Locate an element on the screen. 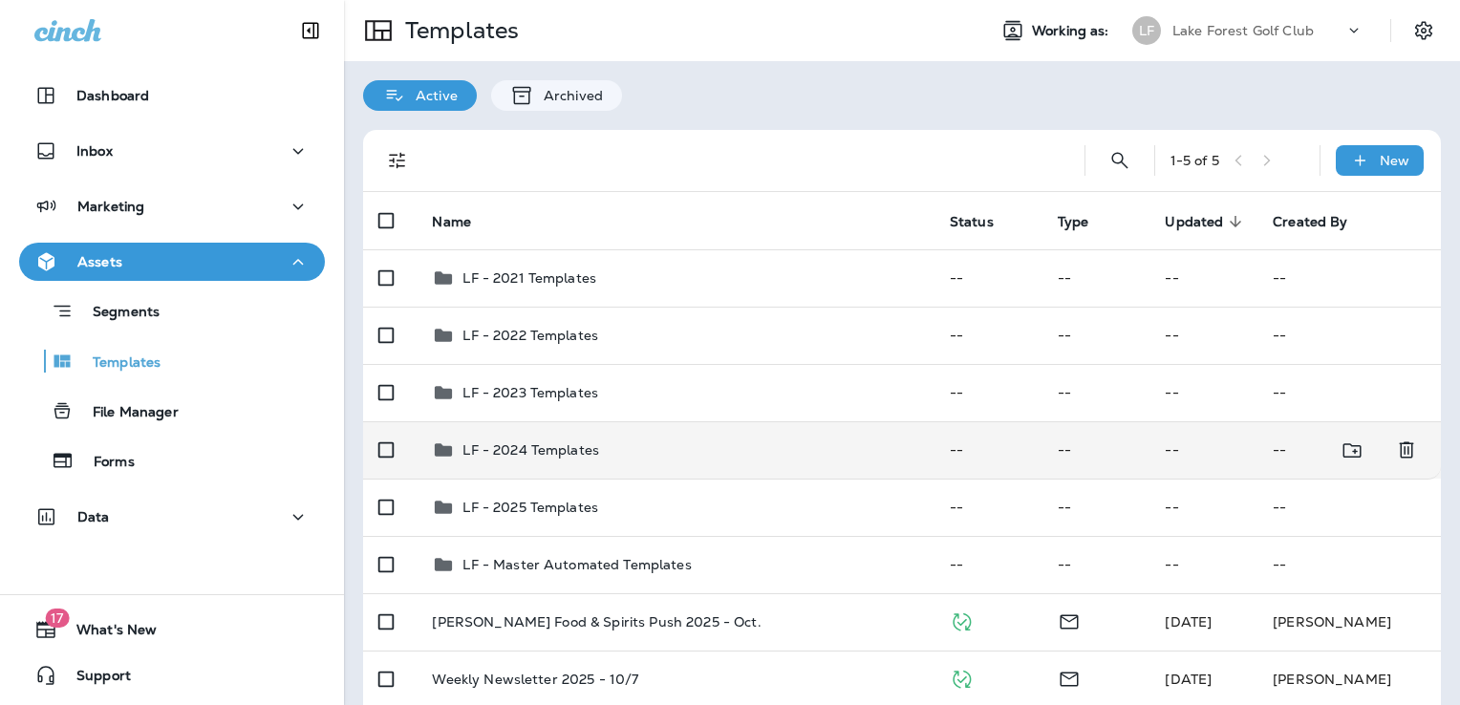  p: LF - 2023 Templates is located at coordinates (530, 393).